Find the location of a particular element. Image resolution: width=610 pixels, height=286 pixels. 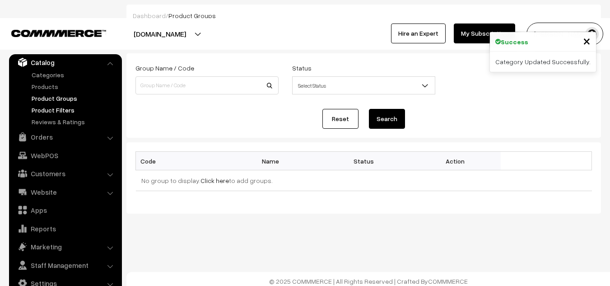

img: COMMMERCE is located at coordinates (59, 33).